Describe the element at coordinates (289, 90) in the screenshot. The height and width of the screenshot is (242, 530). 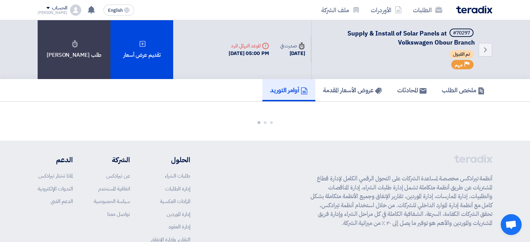
I see `a: أوامر التوريد` at that location.